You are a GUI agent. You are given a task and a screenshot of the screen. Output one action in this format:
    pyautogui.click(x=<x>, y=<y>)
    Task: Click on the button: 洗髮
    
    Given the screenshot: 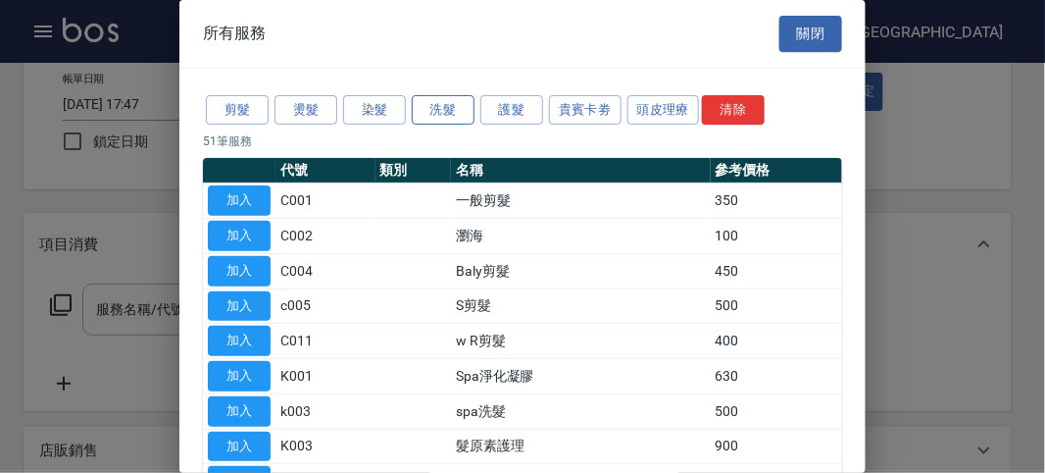 What is the action you would take?
    pyautogui.click(x=443, y=110)
    